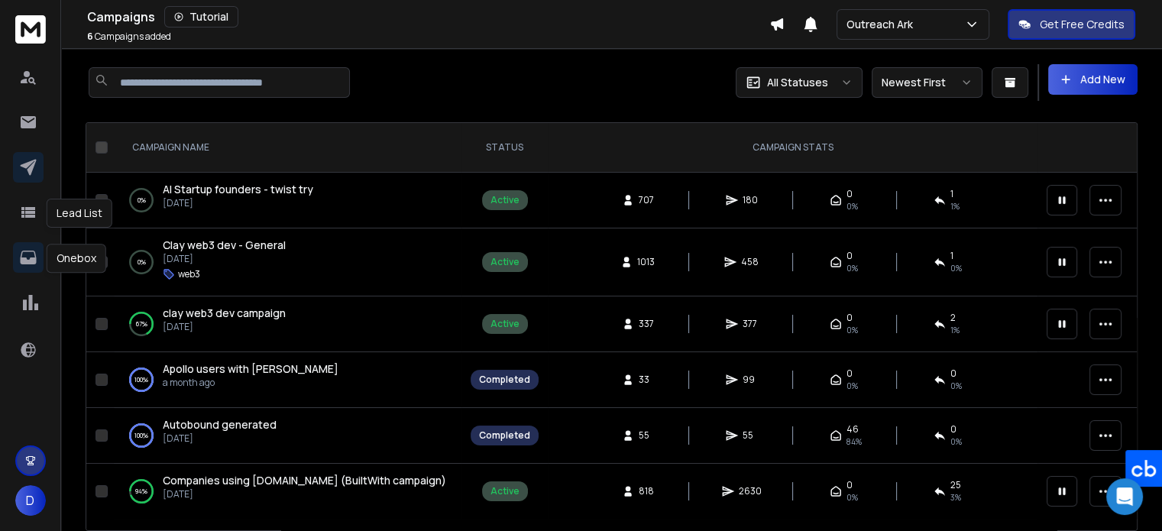 Image resolution: width=1162 pixels, height=531 pixels. What do you see at coordinates (219, 425) in the screenshot?
I see `a: Autobound generated` at bounding box center [219, 425].